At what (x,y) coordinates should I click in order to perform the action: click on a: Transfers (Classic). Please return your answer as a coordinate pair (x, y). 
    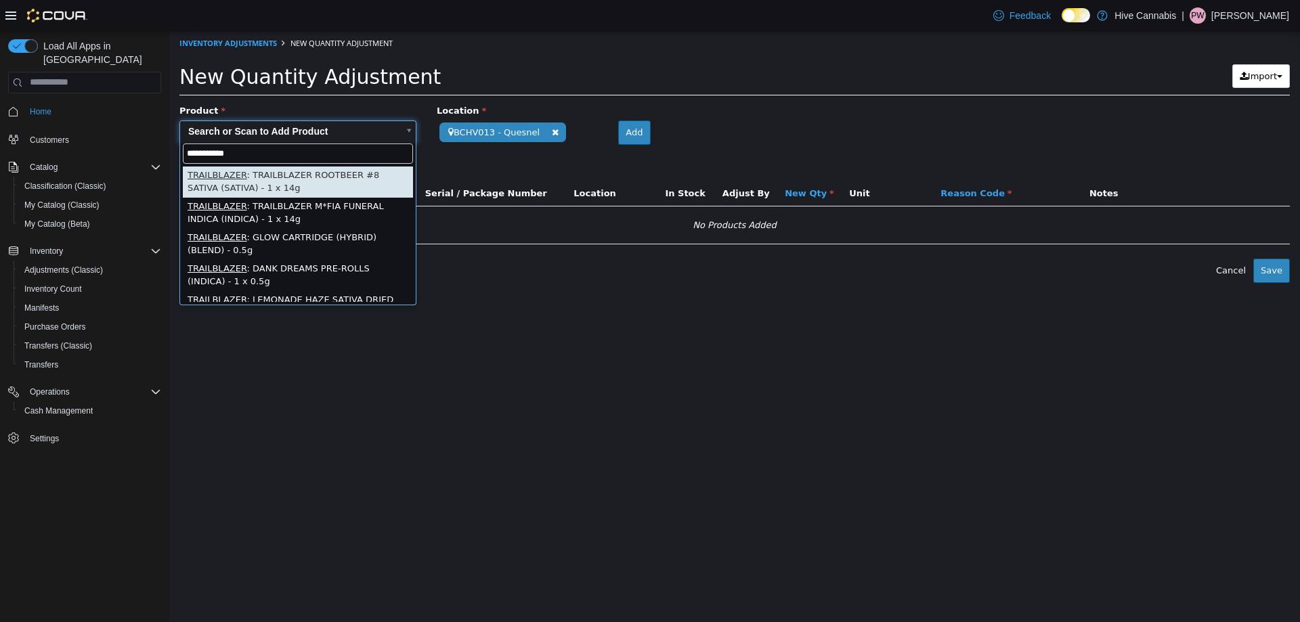
    Looking at the image, I should click on (58, 346).